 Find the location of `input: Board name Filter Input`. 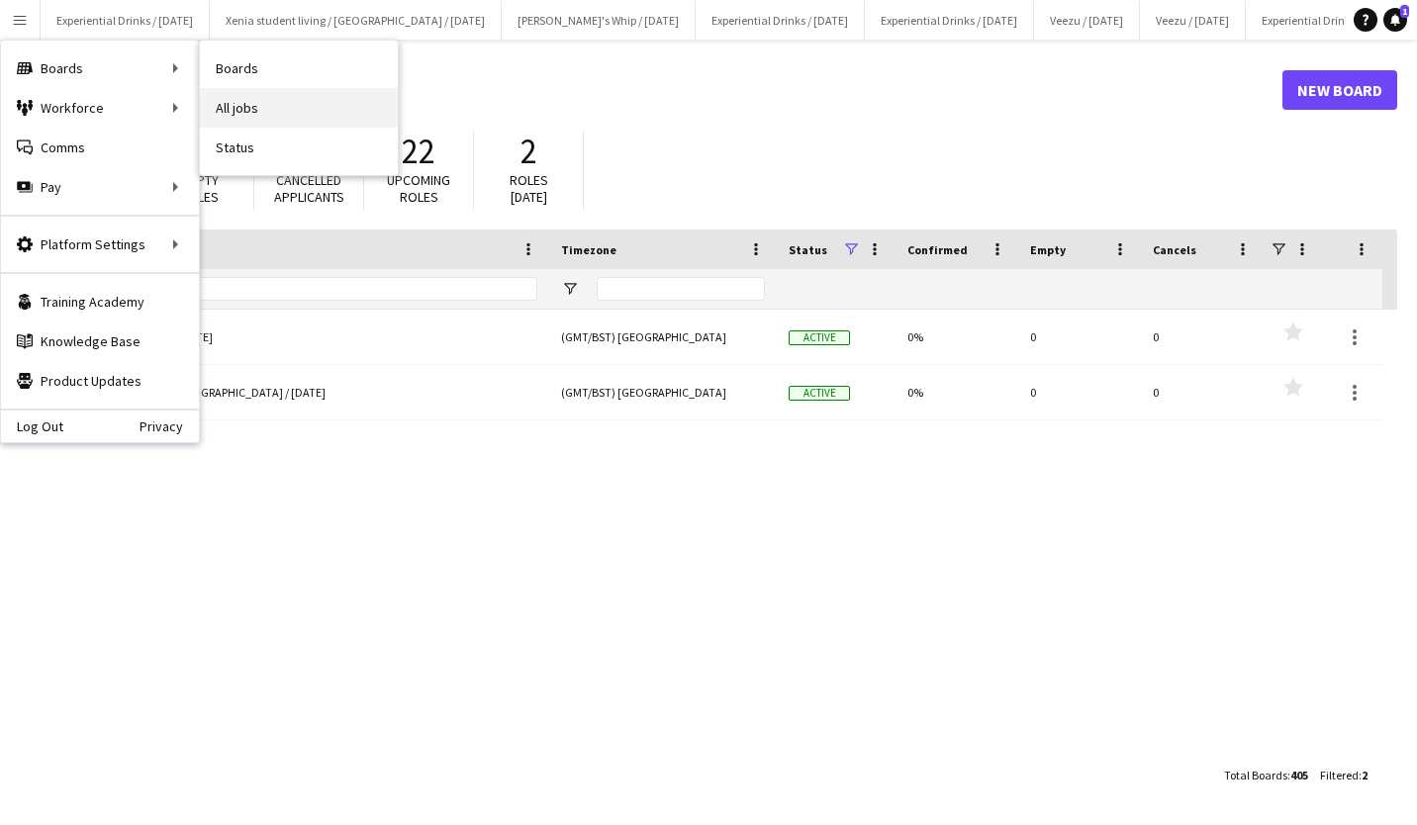

input: Board name Filter Input is located at coordinates (310, 289).